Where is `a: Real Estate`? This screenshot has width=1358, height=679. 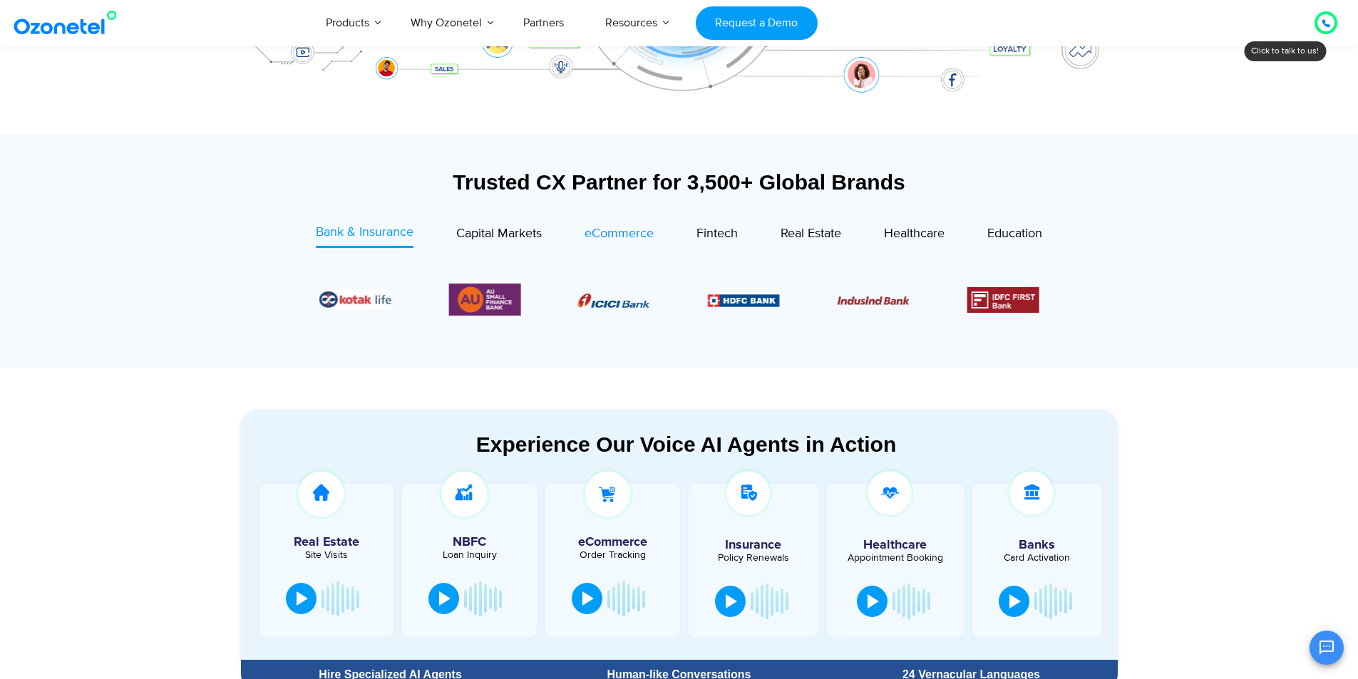
a: Real Estate is located at coordinates (811, 235).